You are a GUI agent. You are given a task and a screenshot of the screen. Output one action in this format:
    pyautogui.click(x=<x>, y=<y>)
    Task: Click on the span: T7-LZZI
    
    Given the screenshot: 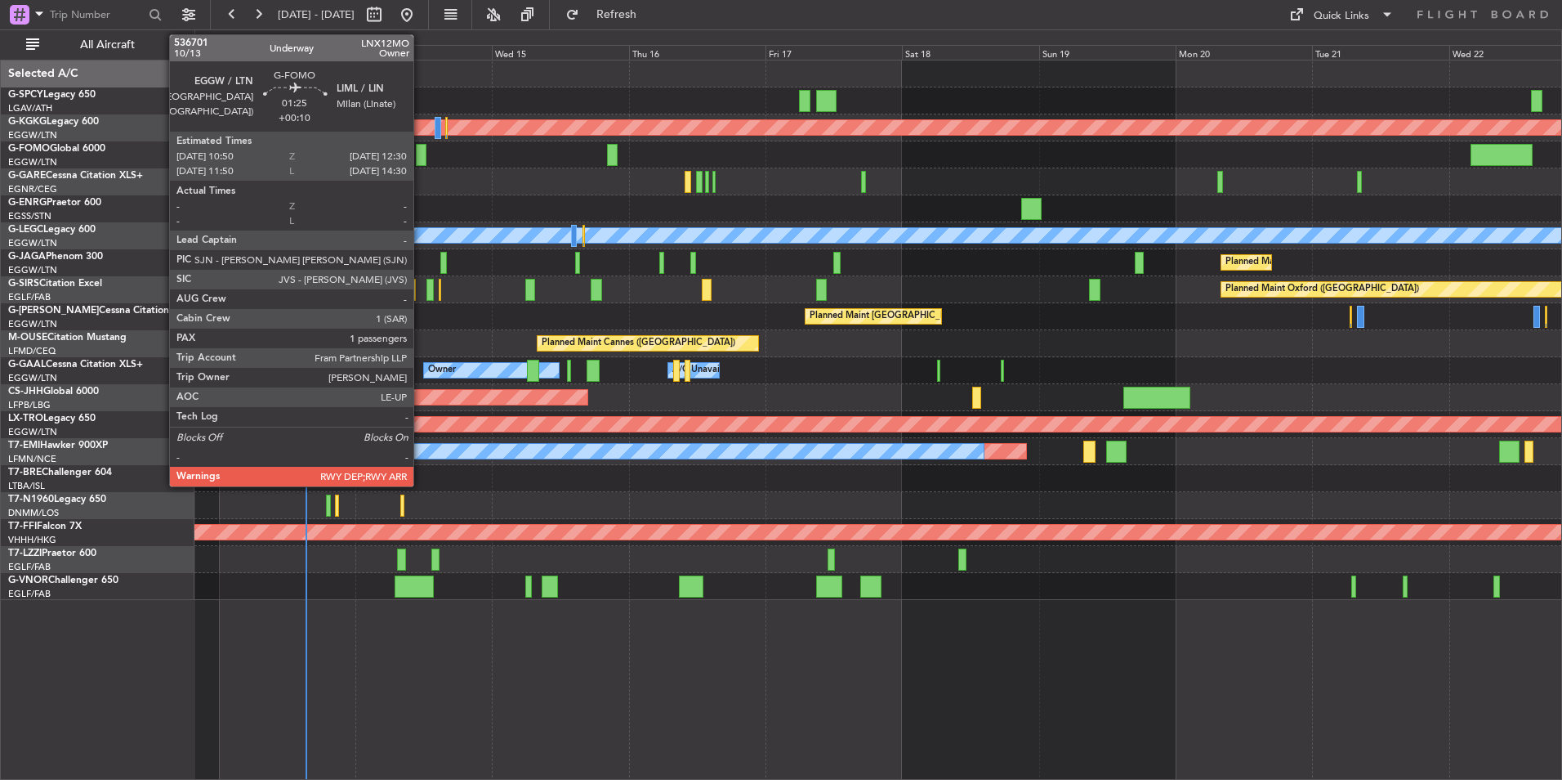 What is the action you would take?
    pyautogui.click(x=25, y=553)
    